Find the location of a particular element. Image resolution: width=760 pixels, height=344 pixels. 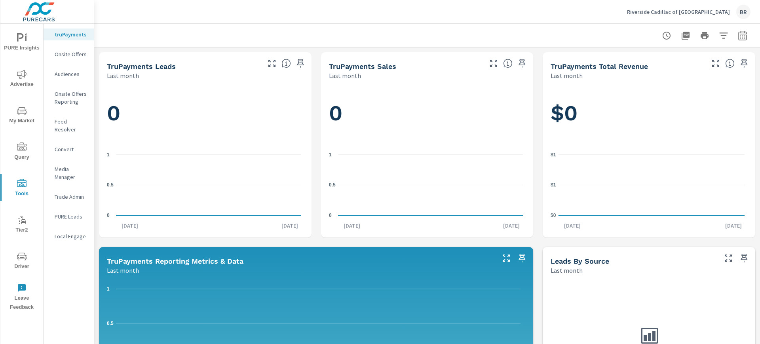

button: Apply Filters is located at coordinates (724, 36).